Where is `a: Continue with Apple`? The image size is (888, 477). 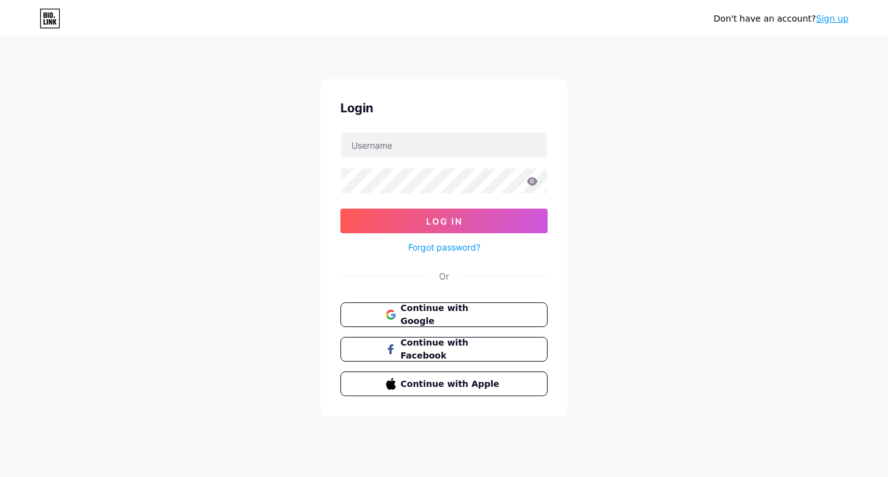 a: Continue with Apple is located at coordinates (444, 384).